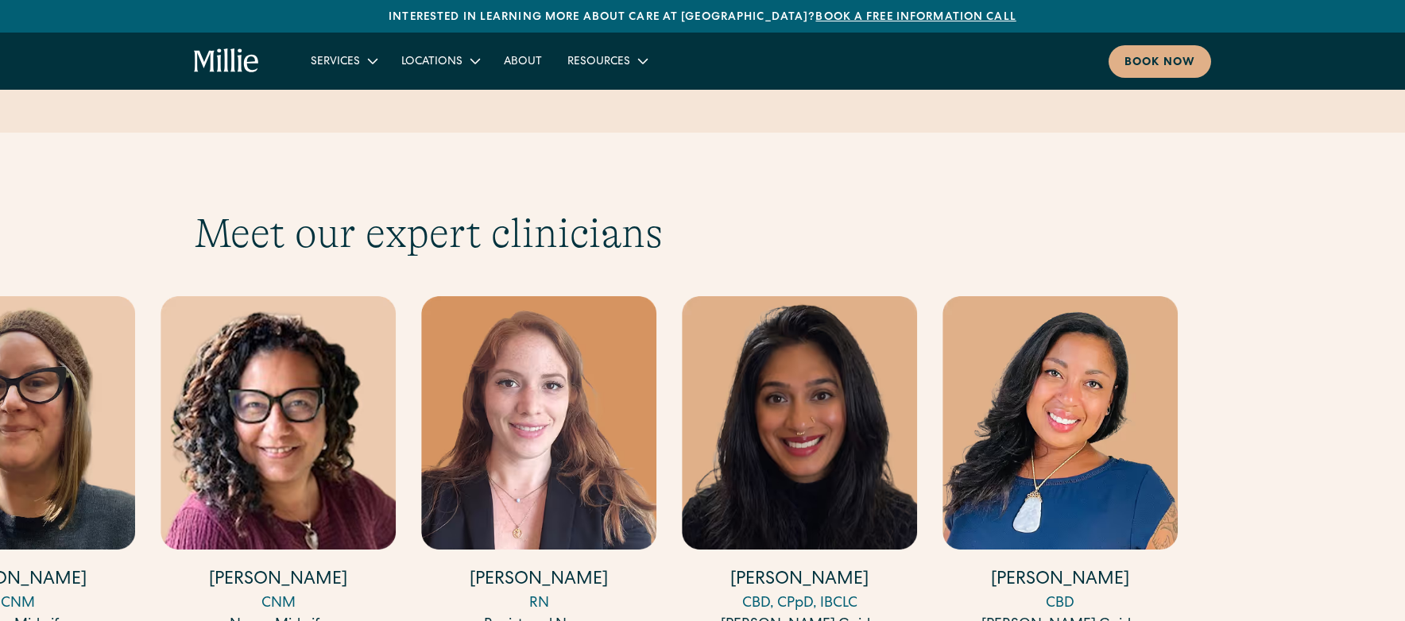 This screenshot has height=621, width=1405. Describe the element at coordinates (915, 17) in the screenshot. I see `a: Book a free information call` at that location.